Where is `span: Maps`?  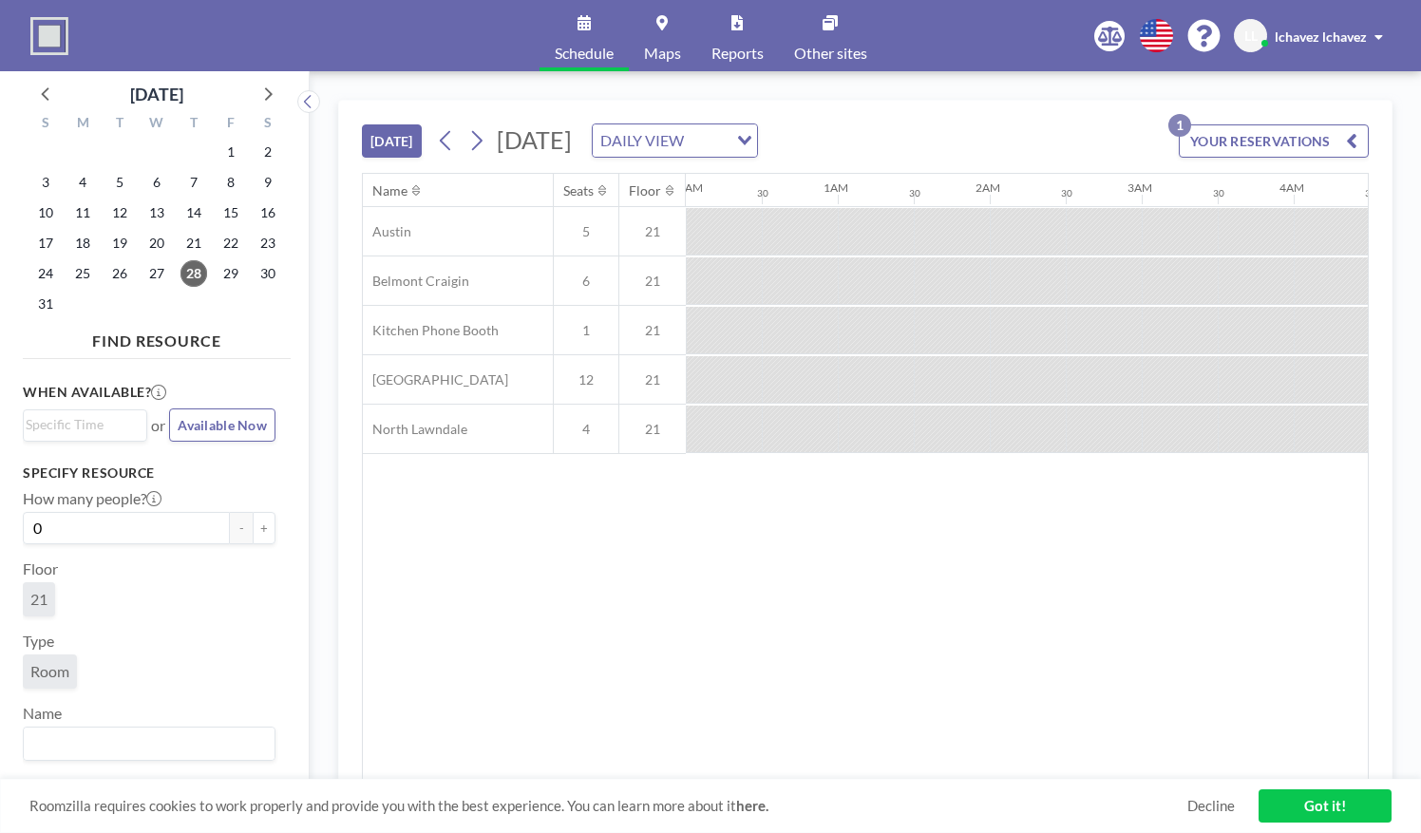
span: Maps is located at coordinates (662, 53).